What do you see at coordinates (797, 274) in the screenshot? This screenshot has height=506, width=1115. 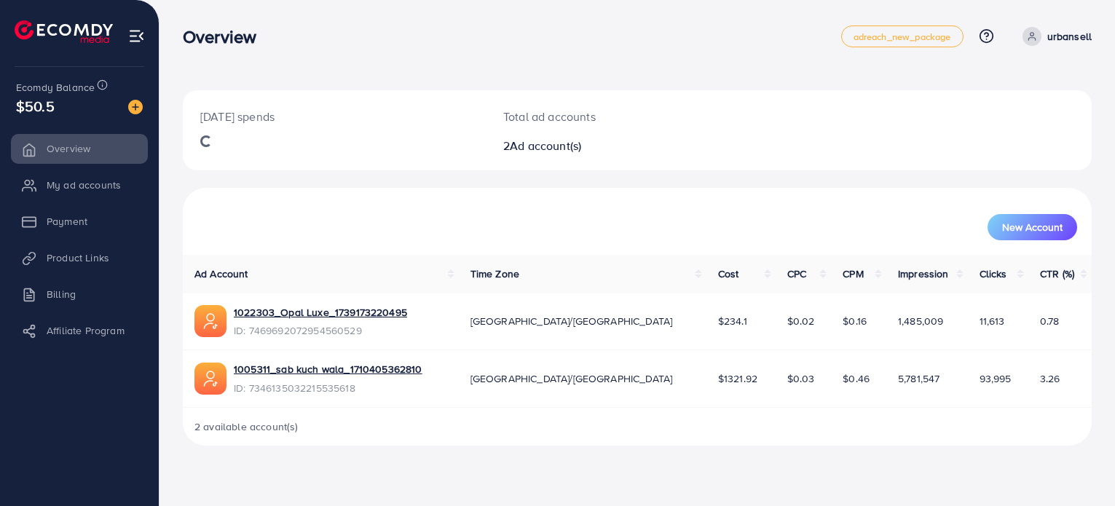 I see `span: CPC` at bounding box center [797, 274].